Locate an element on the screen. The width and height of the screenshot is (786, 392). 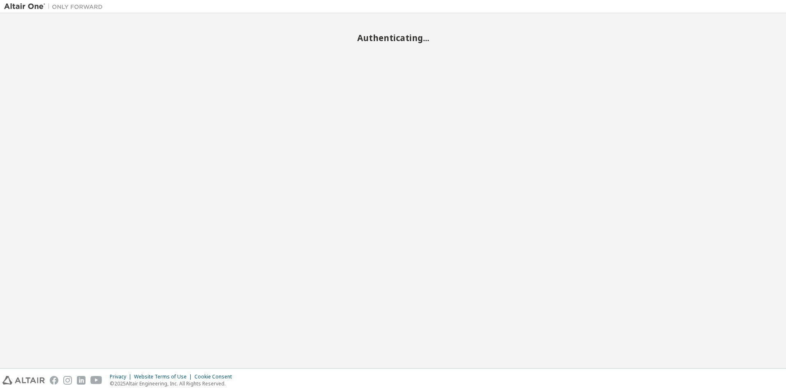
p: © 2025 Altair Engineering, Inc. All Rights Reserved. is located at coordinates (173, 383).